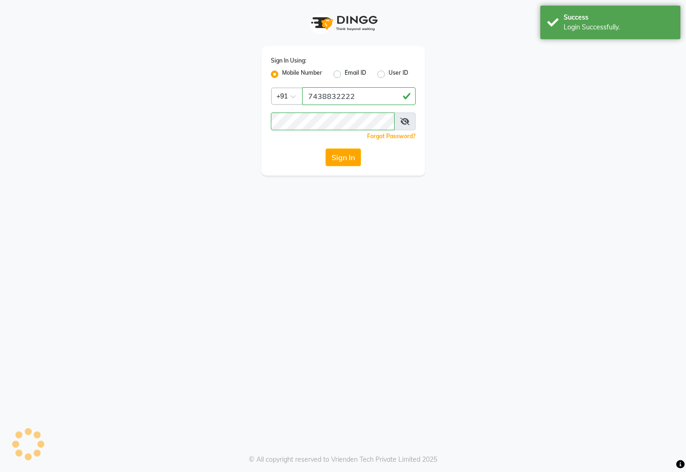  What do you see at coordinates (343, 157) in the screenshot?
I see `button: Sign In` at bounding box center [343, 157].